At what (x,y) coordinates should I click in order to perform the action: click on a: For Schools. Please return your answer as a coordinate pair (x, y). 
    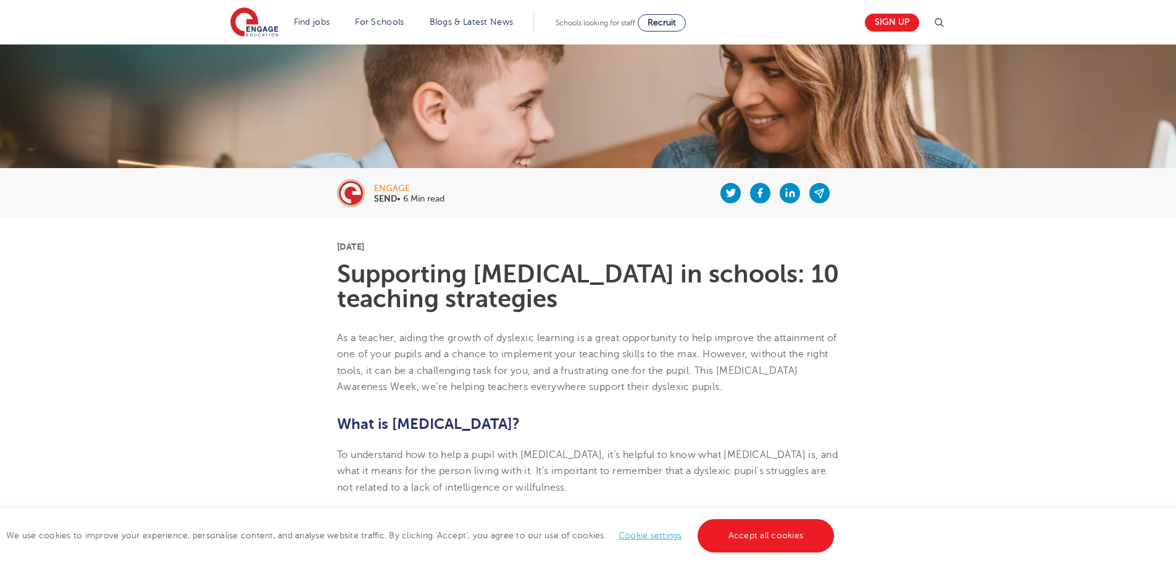
    Looking at the image, I should click on (379, 22).